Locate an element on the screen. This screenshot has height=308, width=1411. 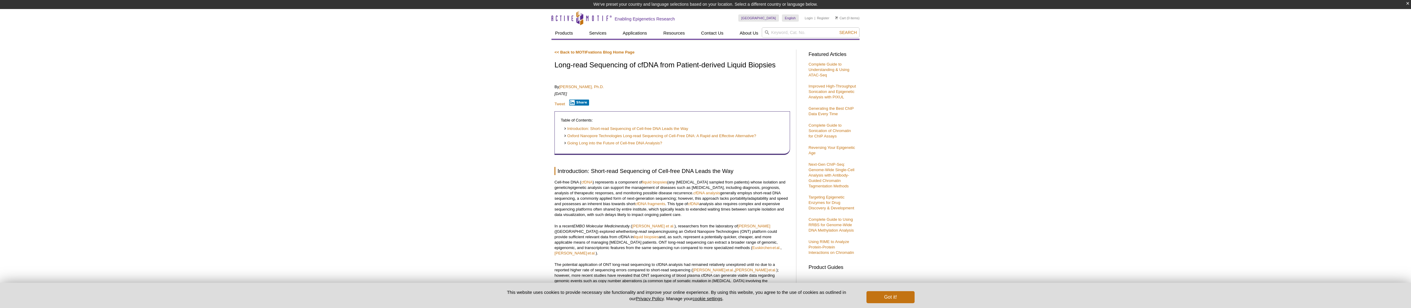
a: Login is located at coordinates (809, 18).